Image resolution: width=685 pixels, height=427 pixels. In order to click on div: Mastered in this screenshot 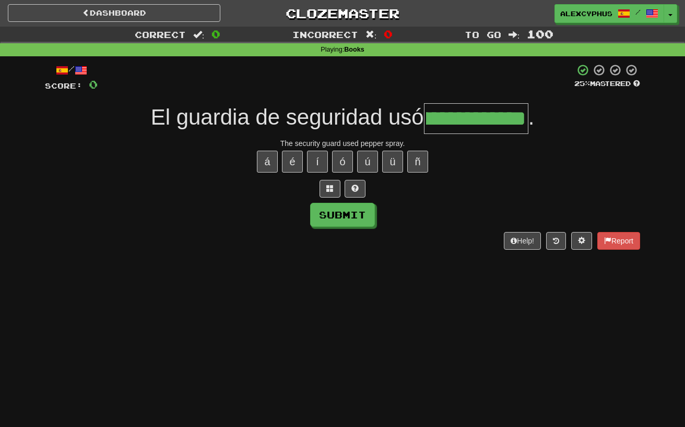, I will do `click(607, 84)`.